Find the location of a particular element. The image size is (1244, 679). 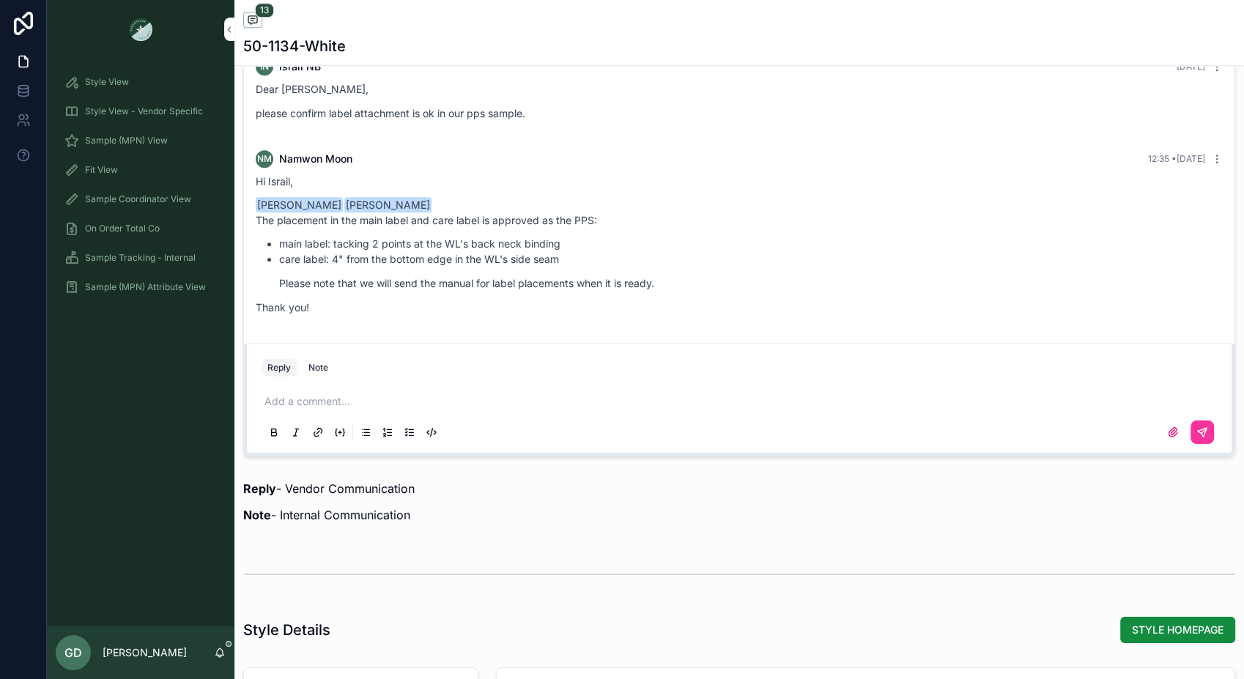

p: Hi Israil, is located at coordinates (739, 181).